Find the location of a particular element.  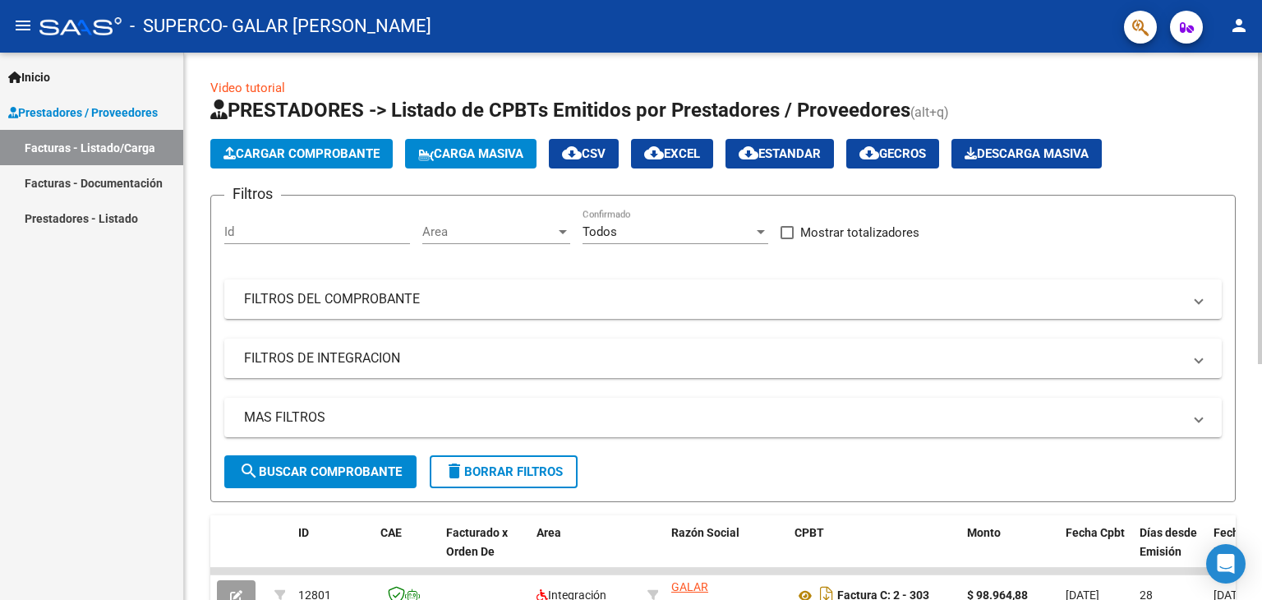

span: Buscar Comprobante is located at coordinates (321, 472).